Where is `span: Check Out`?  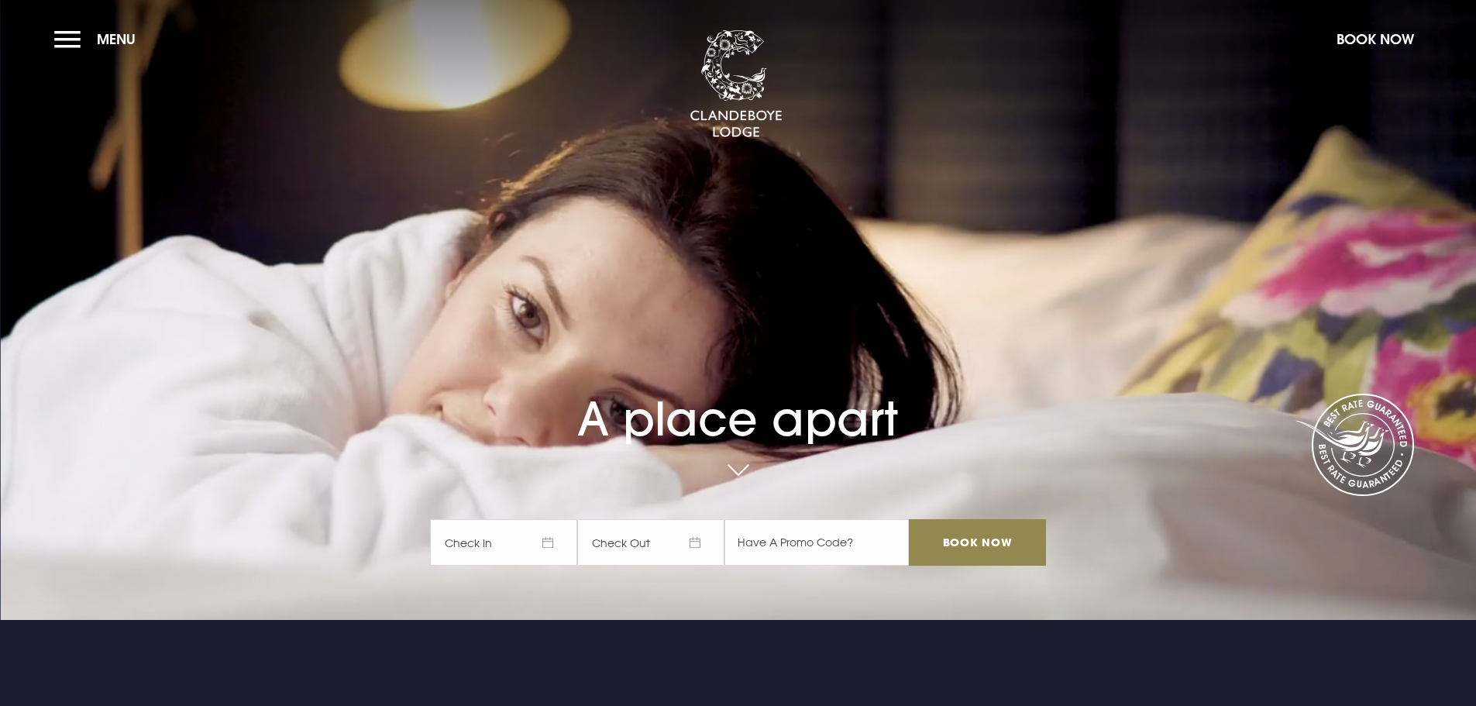 span: Check Out is located at coordinates (651, 542).